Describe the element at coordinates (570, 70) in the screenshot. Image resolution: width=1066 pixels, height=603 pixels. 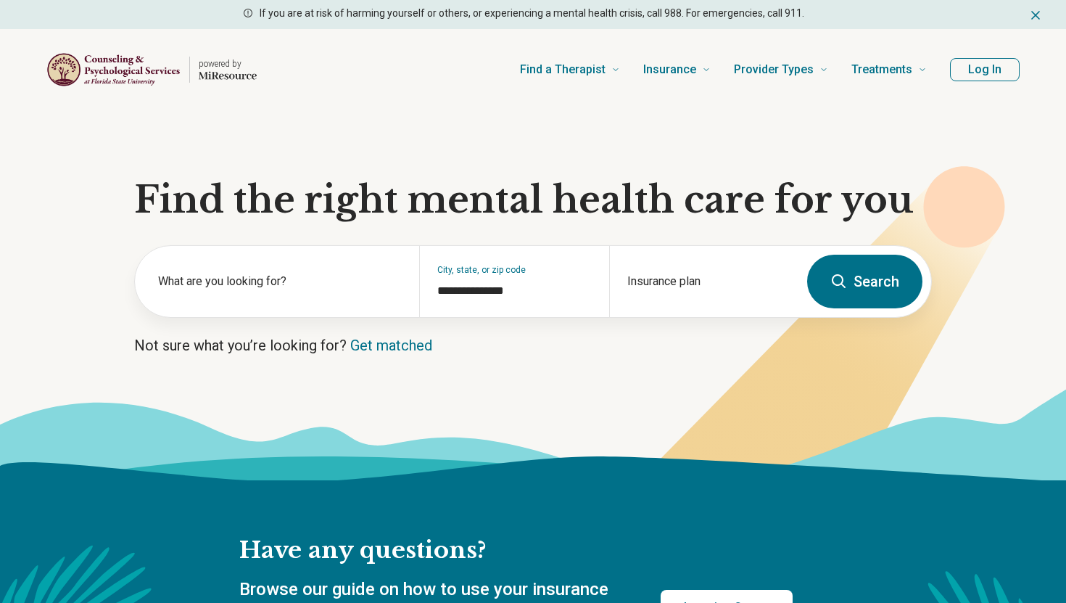
I see `a: Find a Therapist` at that location.